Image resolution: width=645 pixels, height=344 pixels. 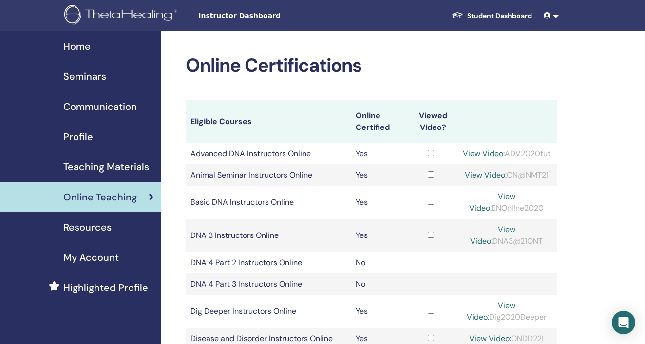 I want to click on td: DNA 3 Instructors Online, so click(x=268, y=236).